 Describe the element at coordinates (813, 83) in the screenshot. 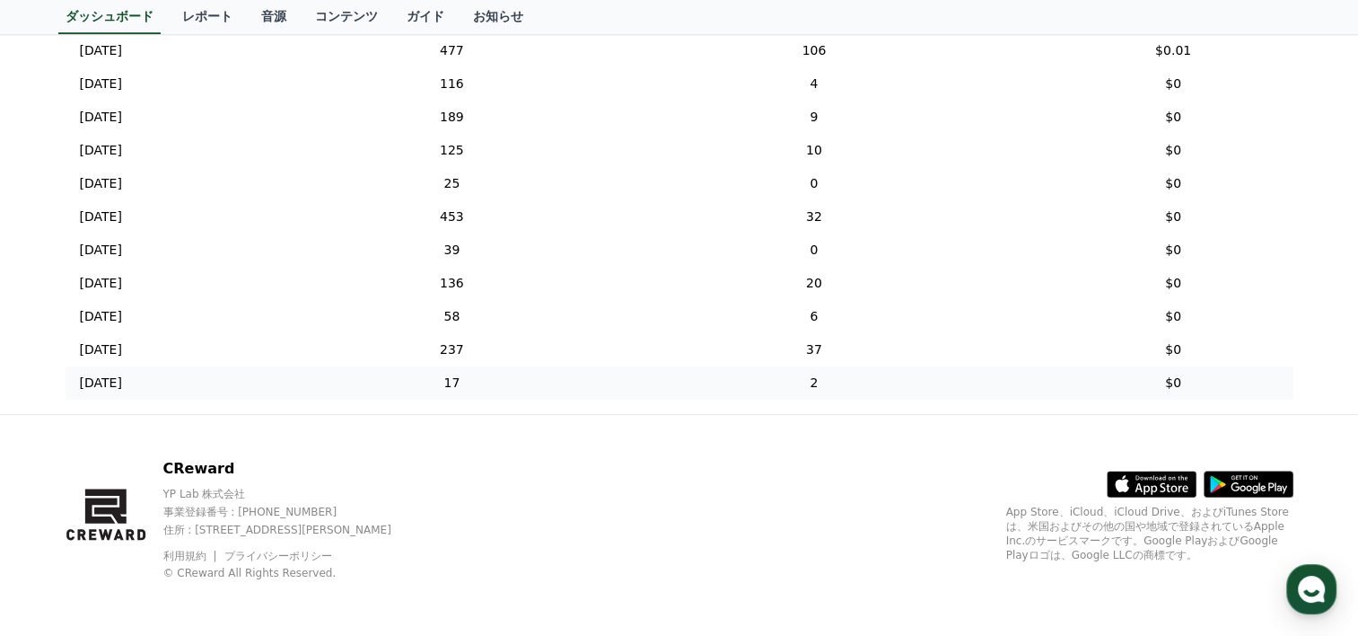

I see `td: 4` at that location.